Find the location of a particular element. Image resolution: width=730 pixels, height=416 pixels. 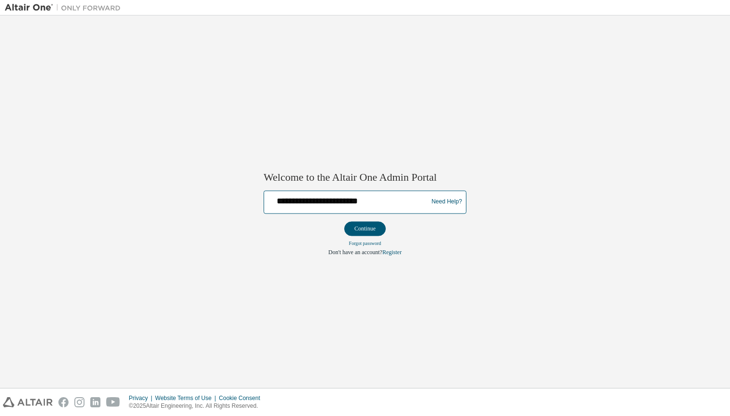

div: Website Terms of Use is located at coordinates (187, 398).